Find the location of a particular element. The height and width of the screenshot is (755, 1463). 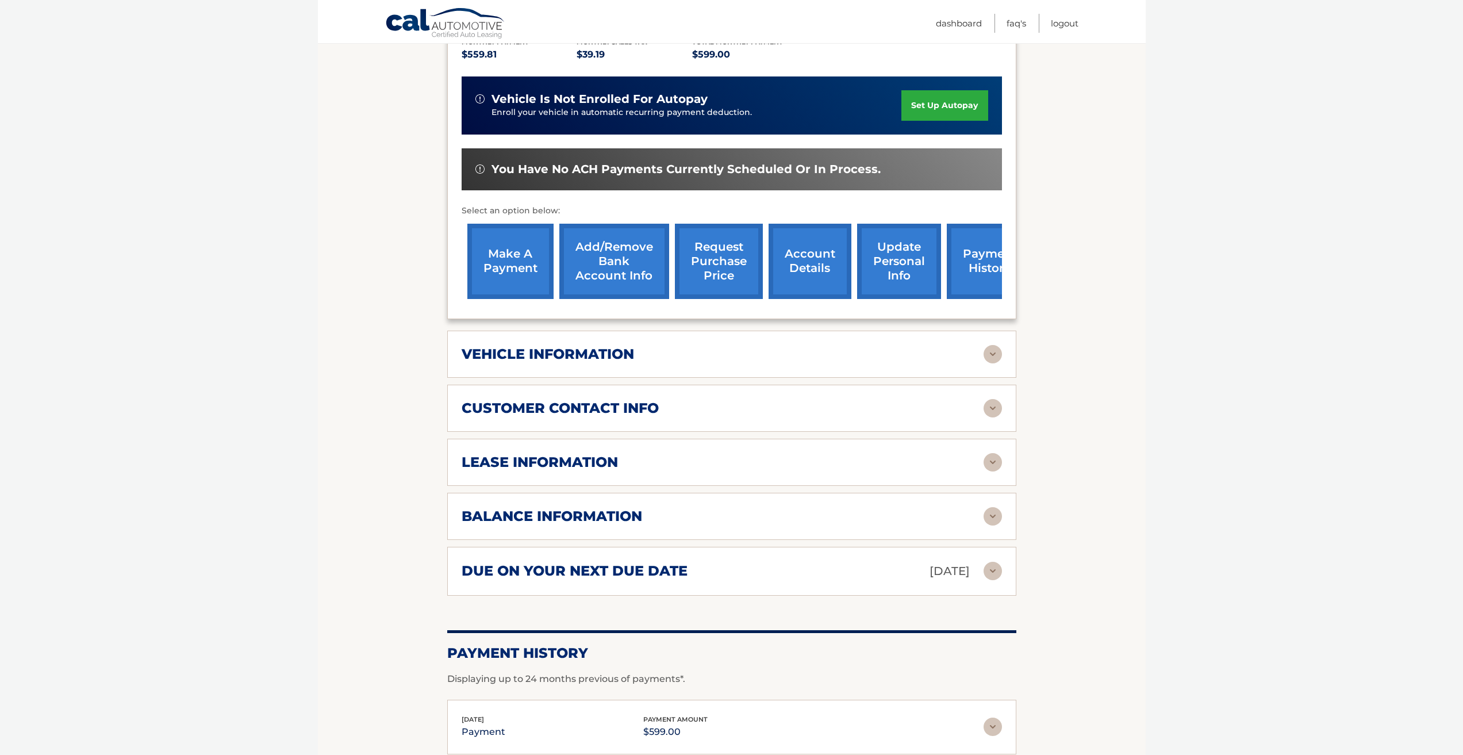

p: $559.81 is located at coordinates (519, 55).